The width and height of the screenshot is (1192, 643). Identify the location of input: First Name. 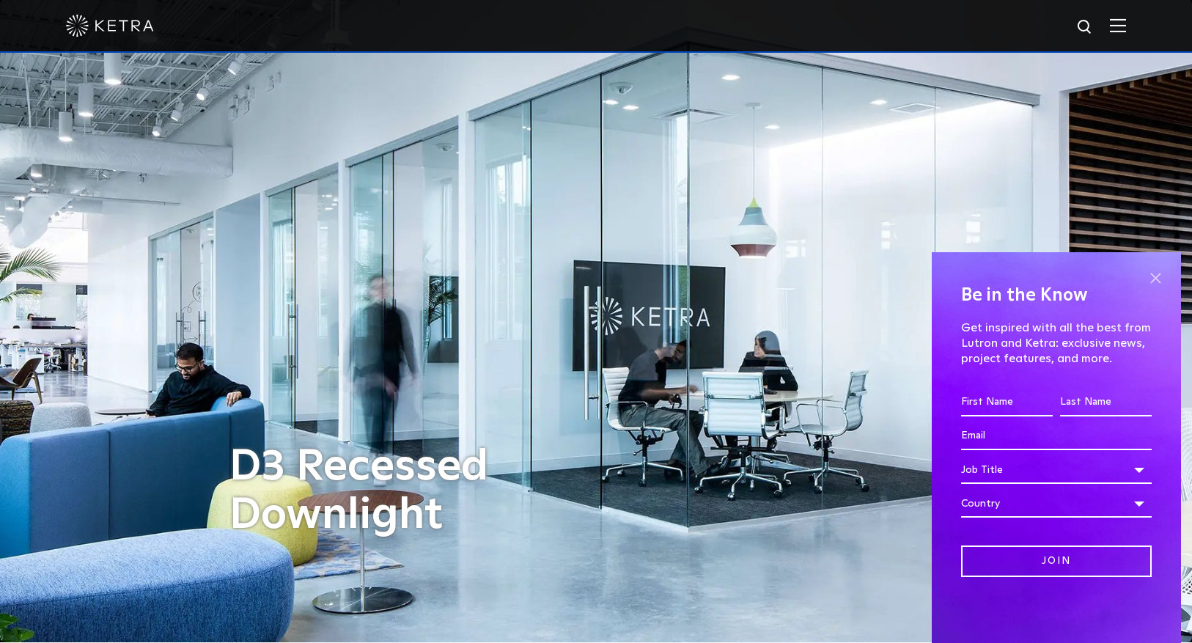
(1007, 403).